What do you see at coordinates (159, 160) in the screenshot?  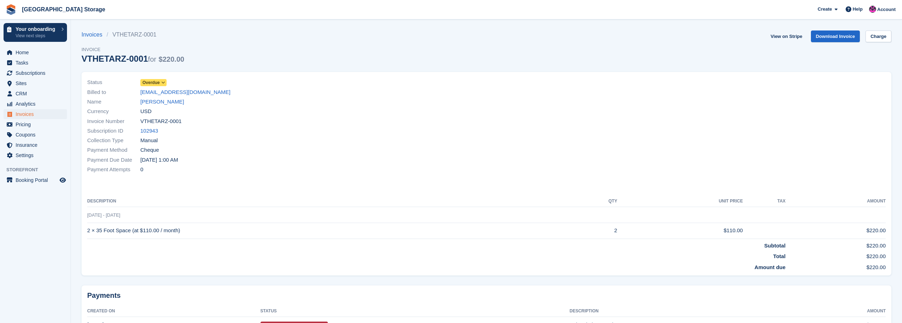 I see `time: 2025-09-02 06:00:00 UTC` at bounding box center [159, 160].